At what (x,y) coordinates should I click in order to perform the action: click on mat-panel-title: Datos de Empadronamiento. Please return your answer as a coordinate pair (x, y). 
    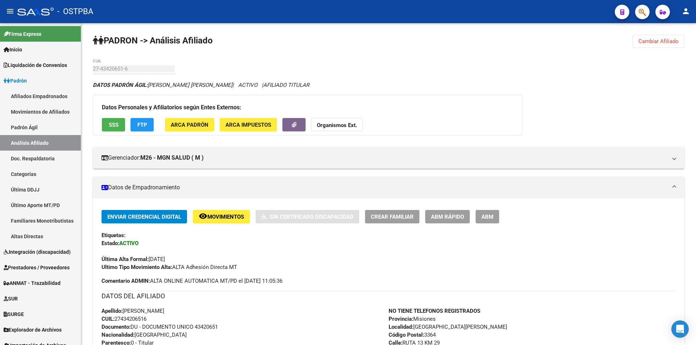
    Looking at the image, I should click on (384, 188).